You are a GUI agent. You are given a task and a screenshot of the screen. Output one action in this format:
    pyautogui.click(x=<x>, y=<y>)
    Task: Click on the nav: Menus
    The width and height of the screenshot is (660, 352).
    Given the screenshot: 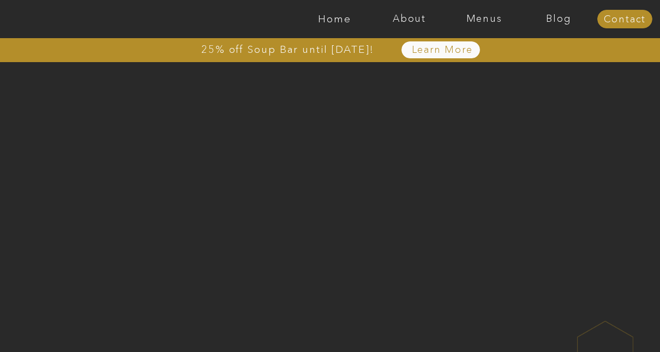 What is the action you would take?
    pyautogui.click(x=484, y=19)
    